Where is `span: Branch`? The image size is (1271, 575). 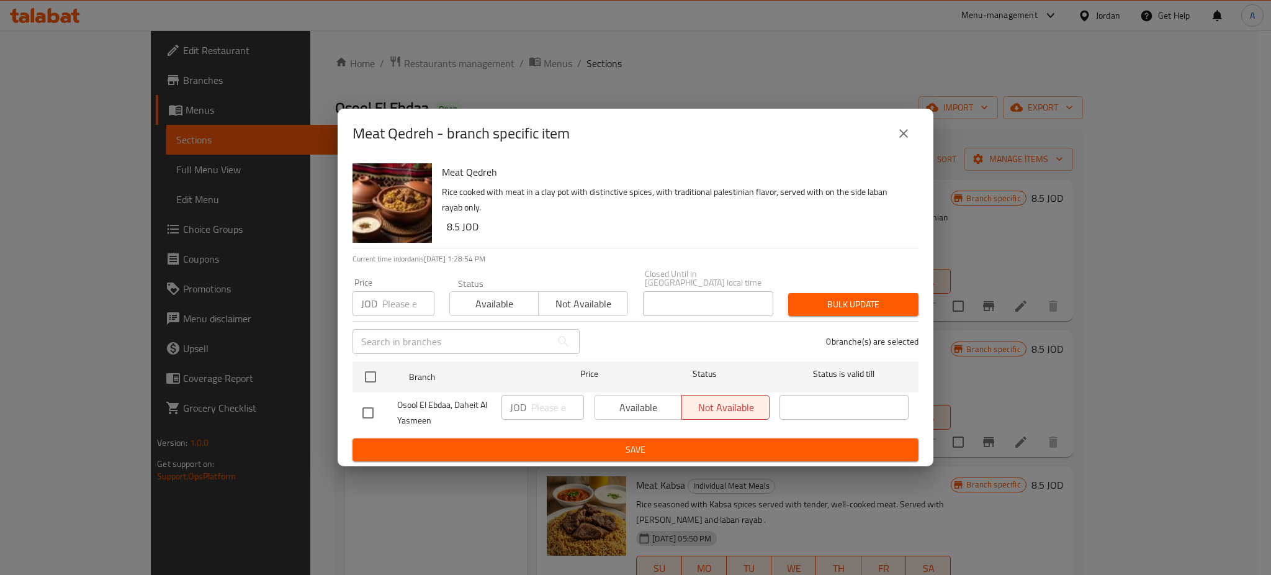 span: Branch is located at coordinates (473, 377).